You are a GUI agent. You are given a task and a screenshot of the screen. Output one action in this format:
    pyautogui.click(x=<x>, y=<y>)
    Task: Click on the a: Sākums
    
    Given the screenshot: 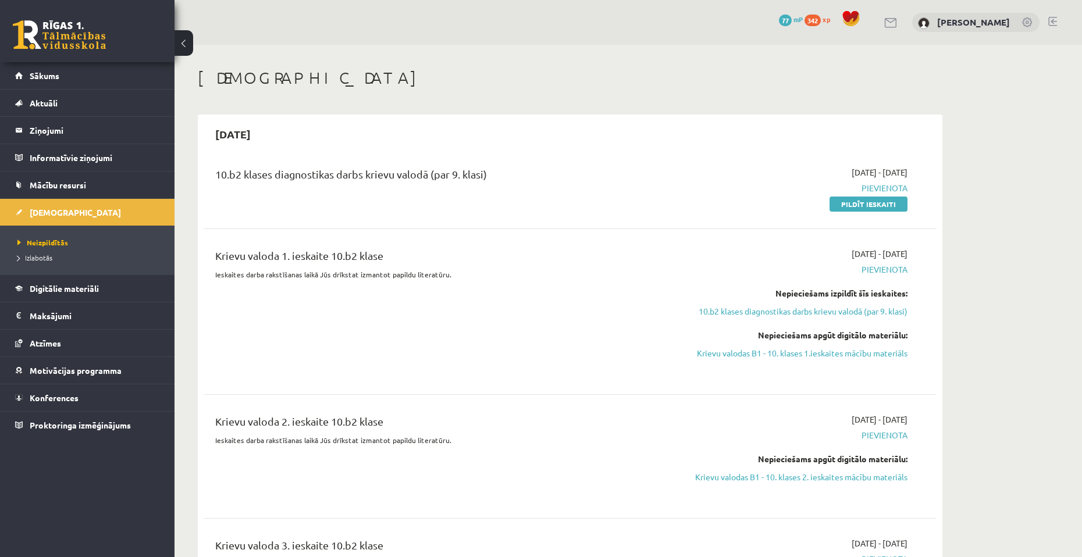 What is the action you would take?
    pyautogui.click(x=87, y=76)
    